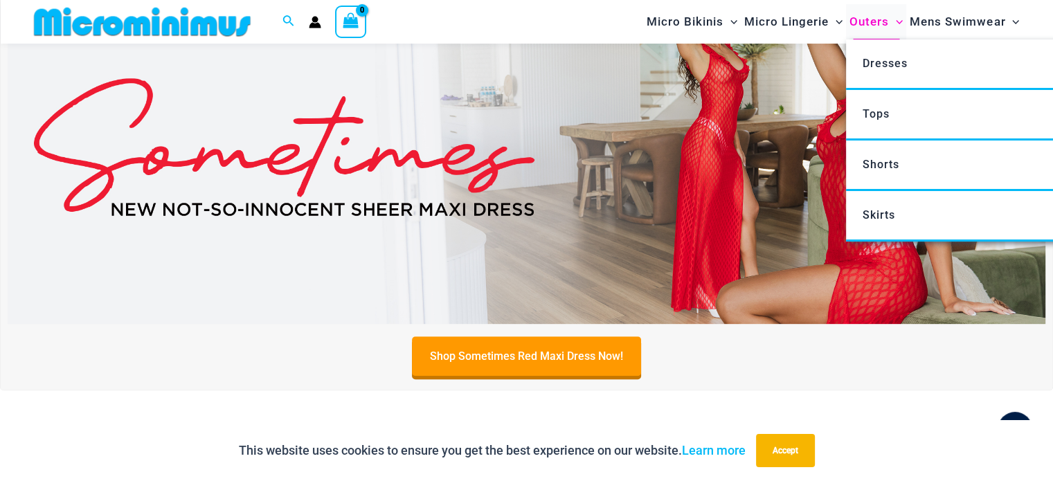 This screenshot has height=481, width=1053. I want to click on a: Mens SwimwearMenu ToggleMenu Toggle, so click(965, 21).